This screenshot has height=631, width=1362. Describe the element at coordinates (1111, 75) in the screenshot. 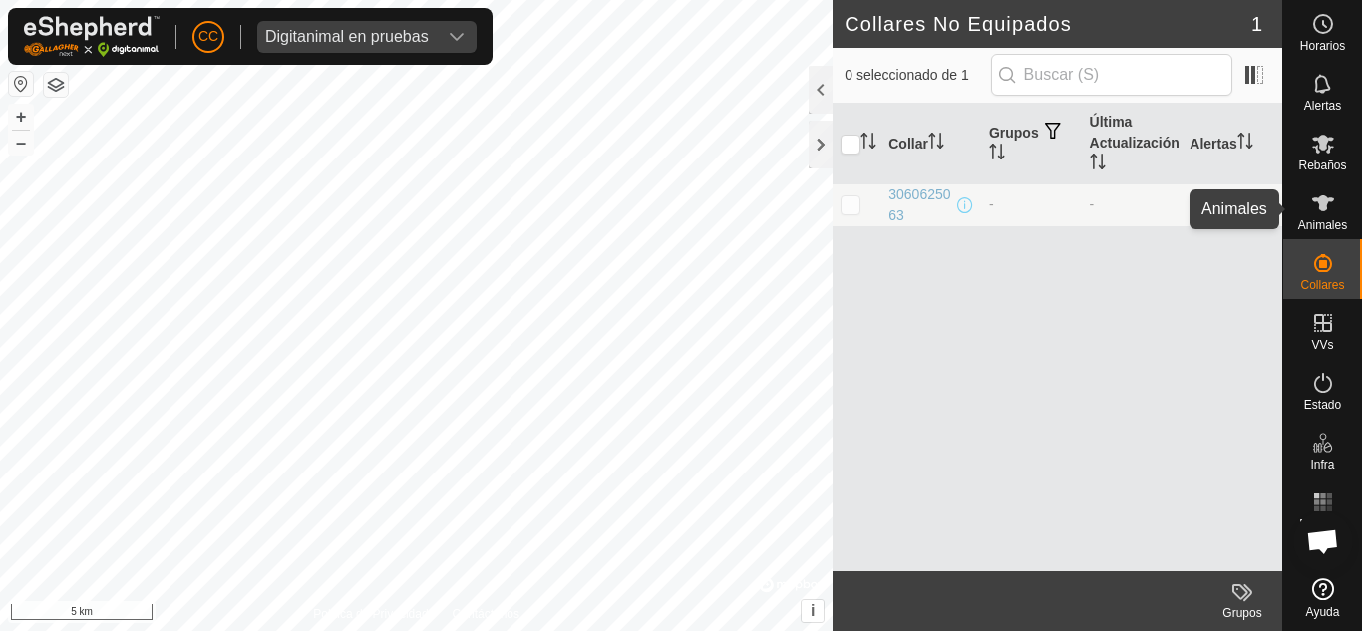

I see `input: Buscar (S)` at that location.